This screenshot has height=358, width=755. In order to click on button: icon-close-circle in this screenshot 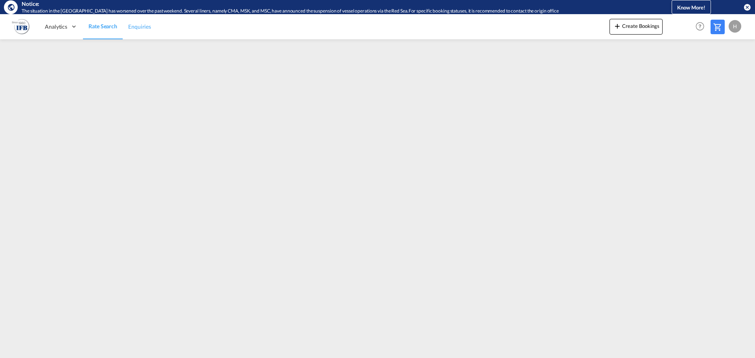, I will do `click(747, 7)`.